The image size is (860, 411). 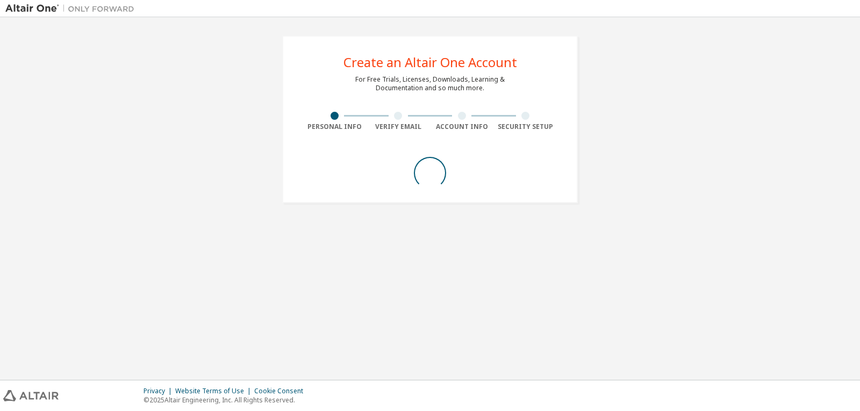 I want to click on div: Verify Email, so click(x=398, y=127).